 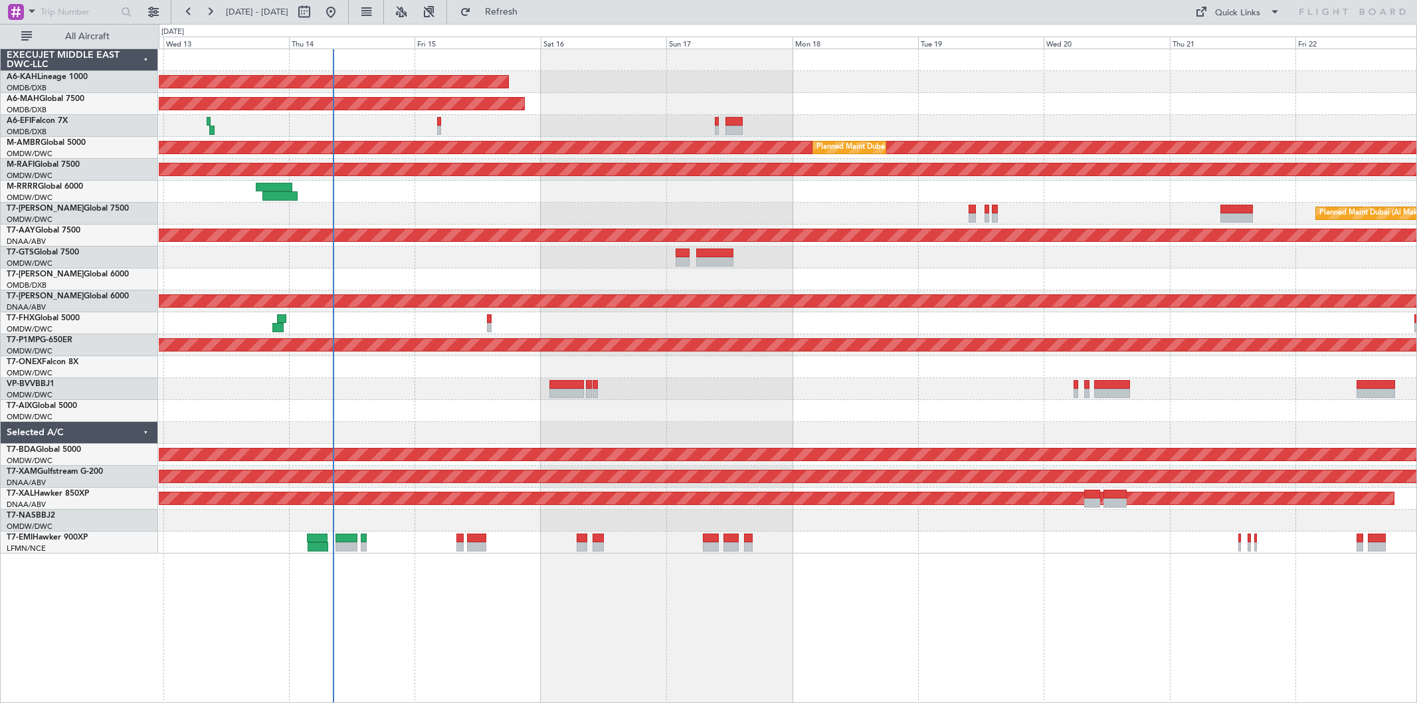 What do you see at coordinates (1106, 43) in the screenshot?
I see `div: Wed 20` at bounding box center [1106, 43].